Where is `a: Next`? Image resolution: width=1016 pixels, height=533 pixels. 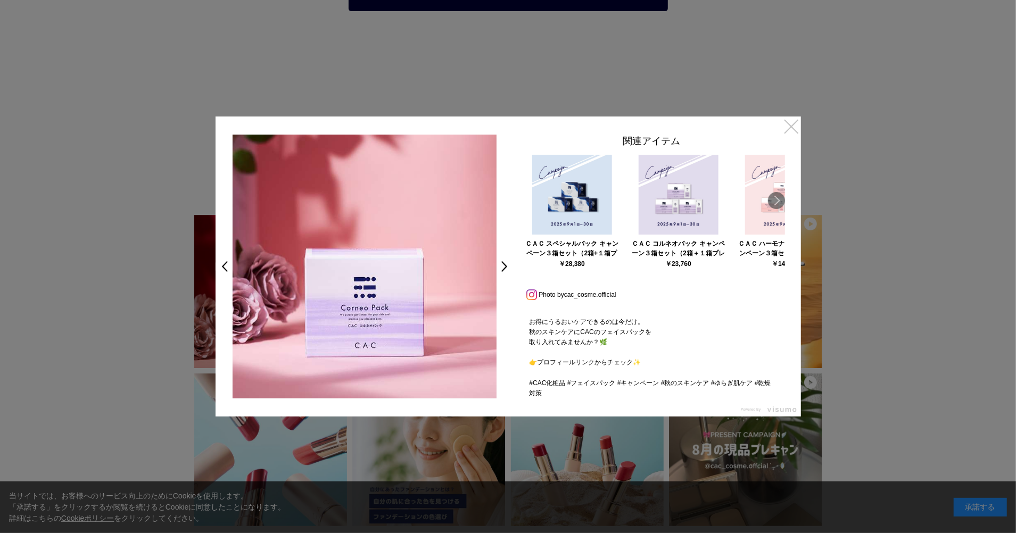
a: Next is located at coordinates (776, 201).